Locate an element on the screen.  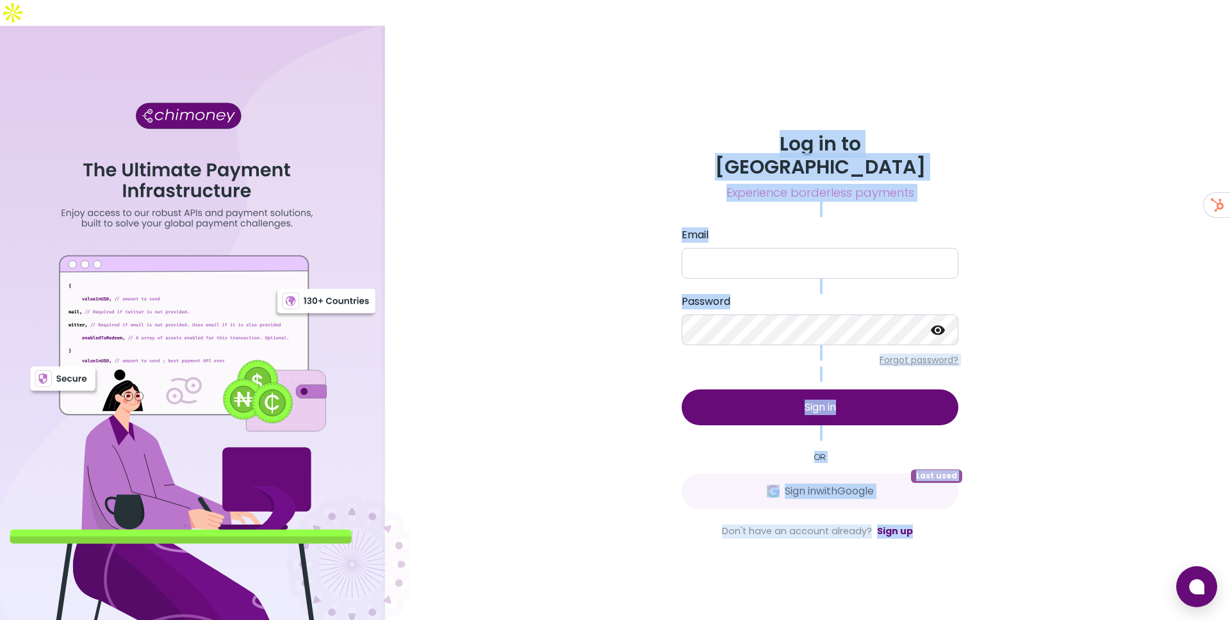
label: Email is located at coordinates (820, 235).